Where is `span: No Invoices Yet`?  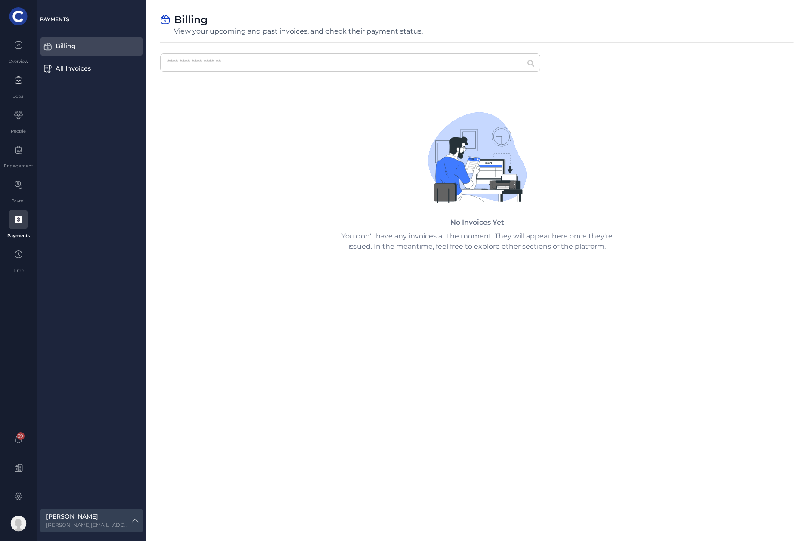
span: No Invoices Yet is located at coordinates (477, 222).